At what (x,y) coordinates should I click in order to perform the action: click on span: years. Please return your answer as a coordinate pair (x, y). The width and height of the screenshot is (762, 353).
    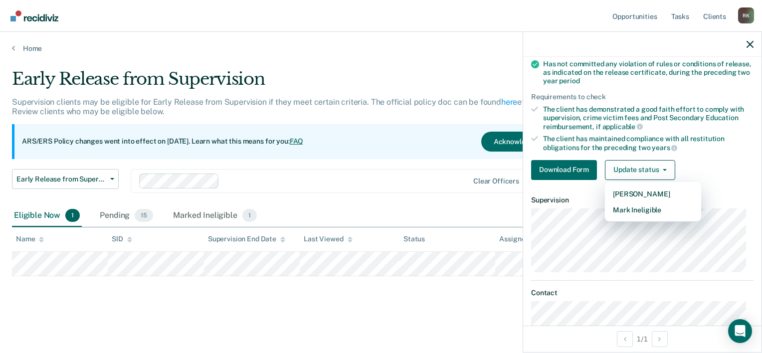
    Looking at the image, I should click on (664, 148).